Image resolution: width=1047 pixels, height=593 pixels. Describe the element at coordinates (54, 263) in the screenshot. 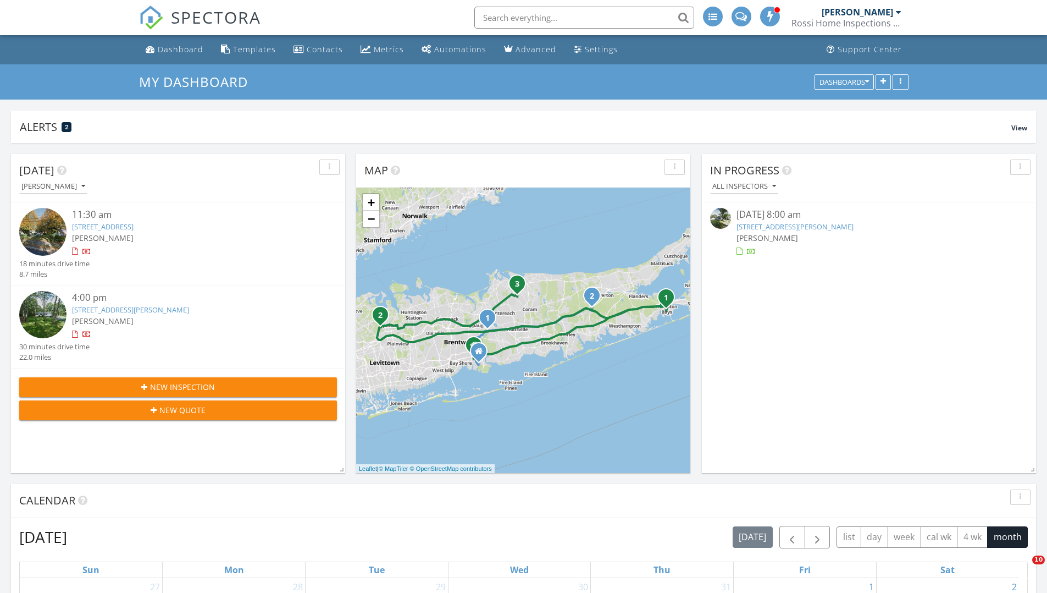

I see `div: 18 minutes drive time` at that location.